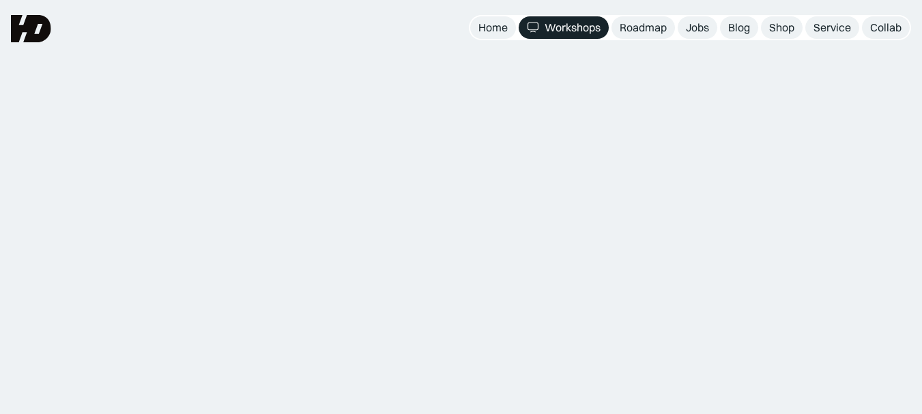 Image resolution: width=922 pixels, height=414 pixels. I want to click on a: Jobs, so click(697, 27).